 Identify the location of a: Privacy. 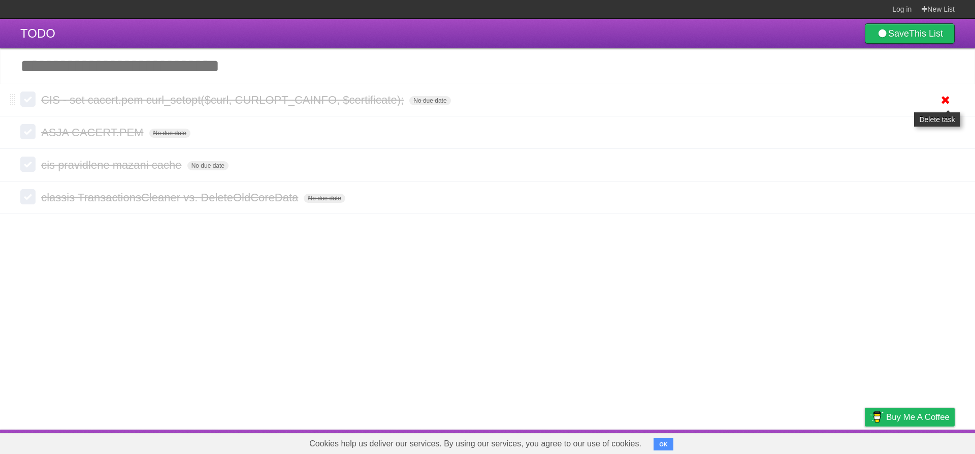
(865, 441).